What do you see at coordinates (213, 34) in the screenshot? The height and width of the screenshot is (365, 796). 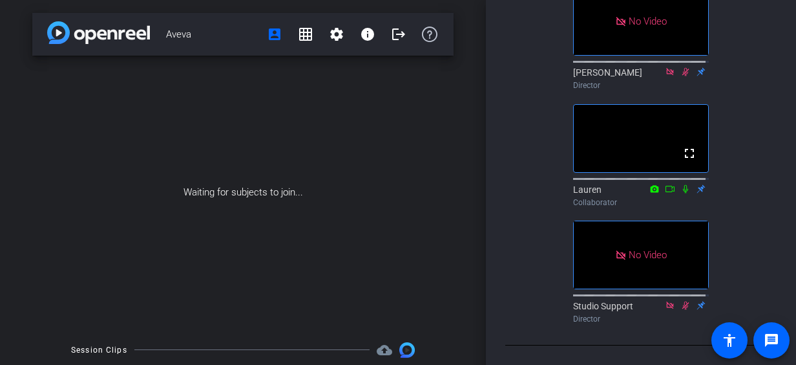 I see `span: Aveva` at bounding box center [213, 34].